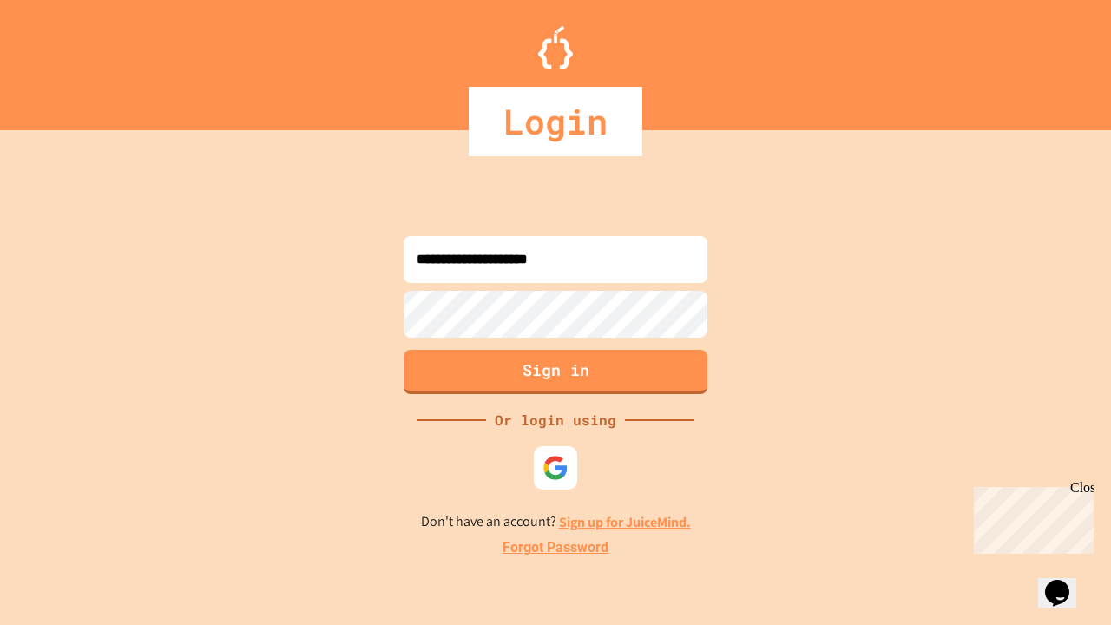 The width and height of the screenshot is (1111, 625). What do you see at coordinates (555, 547) in the screenshot?
I see `a: Forgot Password` at bounding box center [555, 547].